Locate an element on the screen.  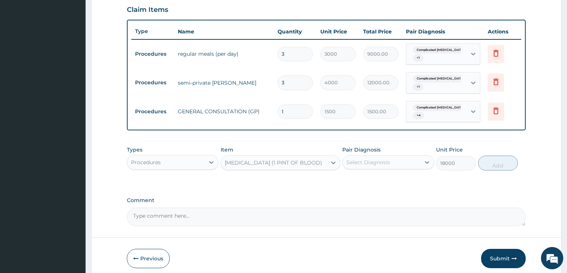
th: Type is located at coordinates (153, 31).